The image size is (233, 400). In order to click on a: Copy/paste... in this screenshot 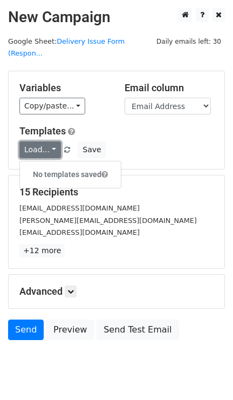, I will do `click(52, 106)`.